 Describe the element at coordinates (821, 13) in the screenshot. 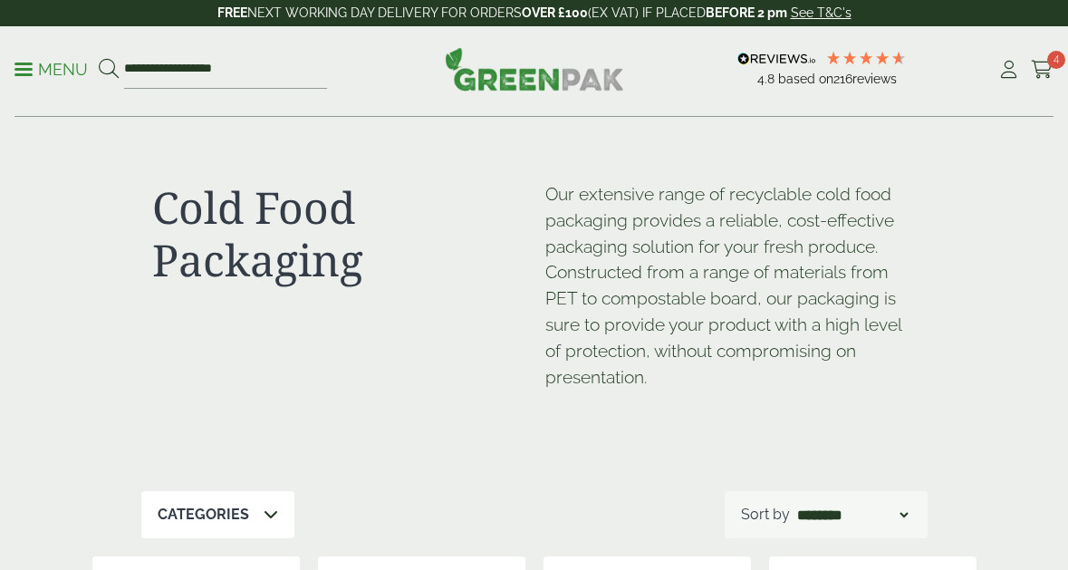

I see `a: See T&C's` at that location.